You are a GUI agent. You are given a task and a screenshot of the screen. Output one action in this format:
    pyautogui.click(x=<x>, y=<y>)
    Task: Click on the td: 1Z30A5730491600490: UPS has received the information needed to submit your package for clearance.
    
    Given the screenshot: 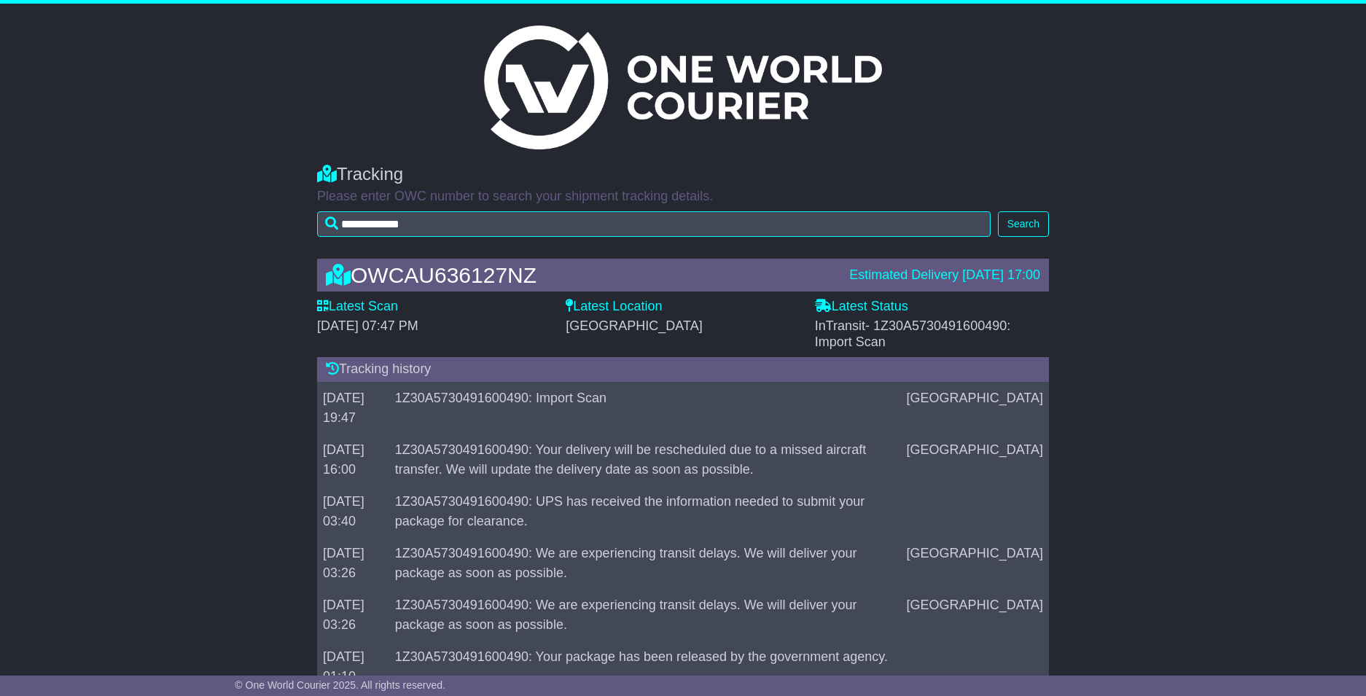 What is the action you would take?
    pyautogui.click(x=645, y=511)
    